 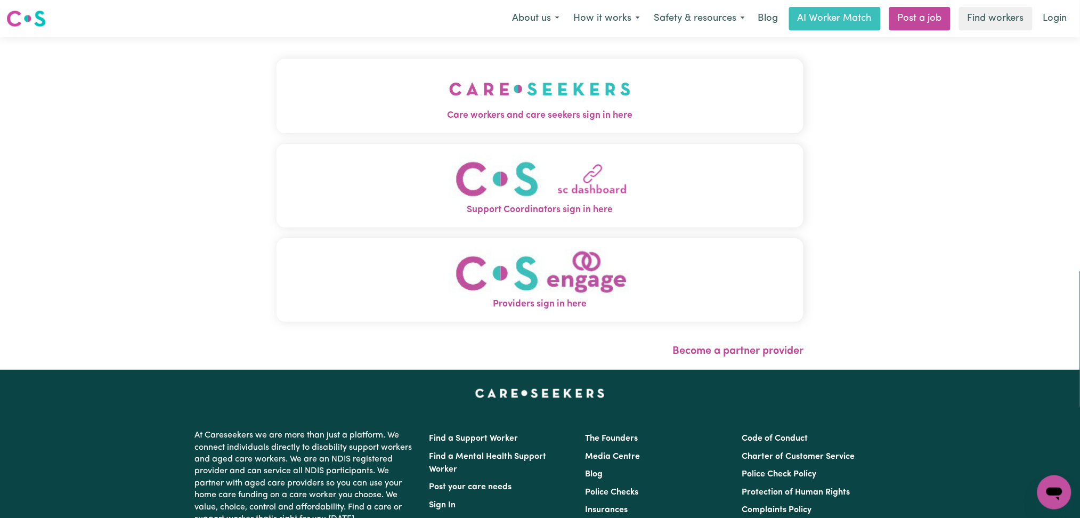 What do you see at coordinates (798, 456) in the screenshot?
I see `a: Charter of Customer Service` at bounding box center [798, 456].